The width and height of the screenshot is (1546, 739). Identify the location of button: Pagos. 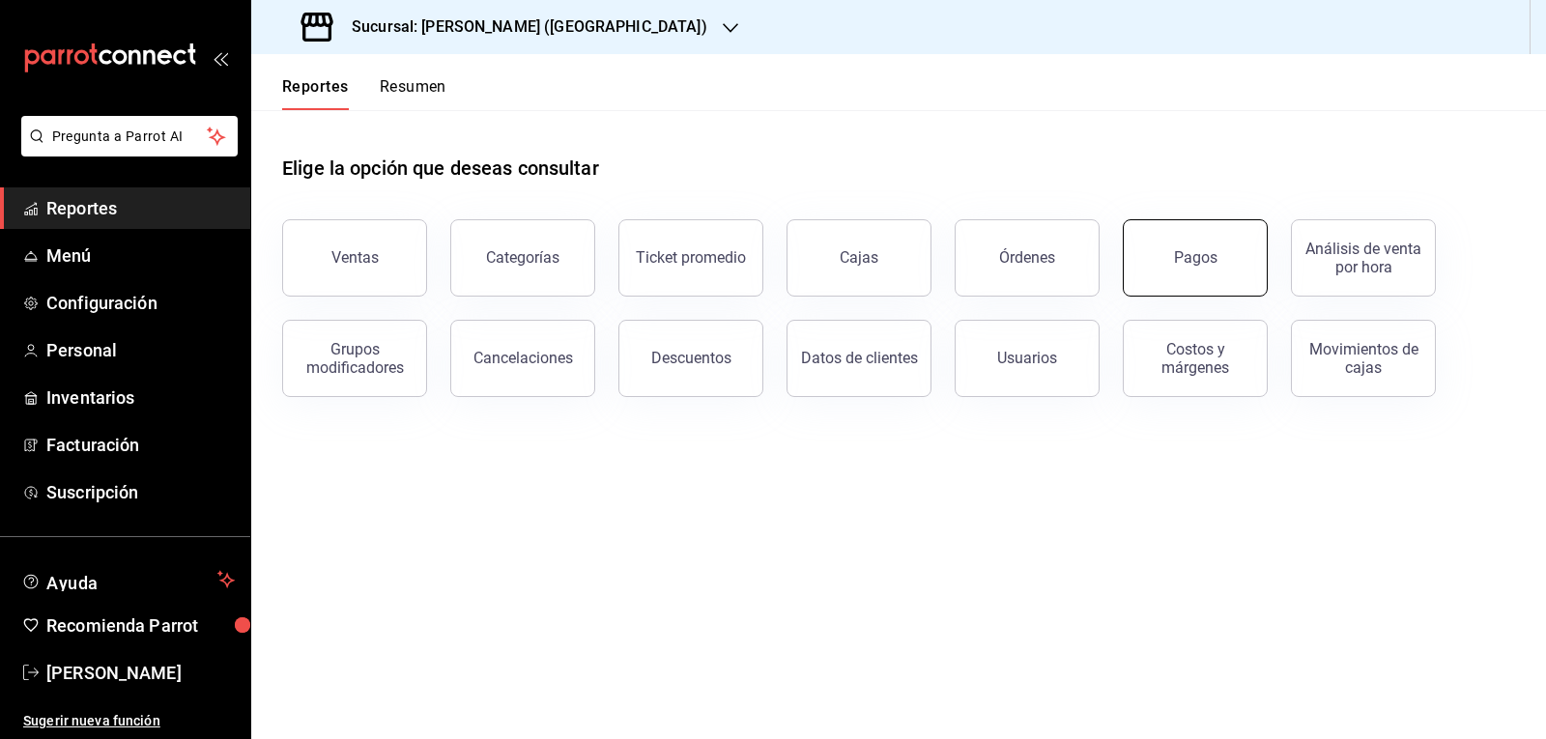
(1196, 258).